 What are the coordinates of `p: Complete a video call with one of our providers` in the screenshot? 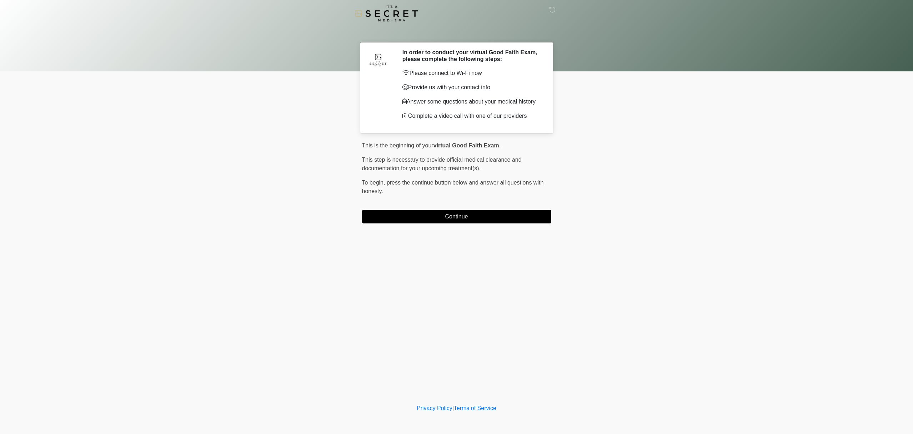 It's located at (471, 116).